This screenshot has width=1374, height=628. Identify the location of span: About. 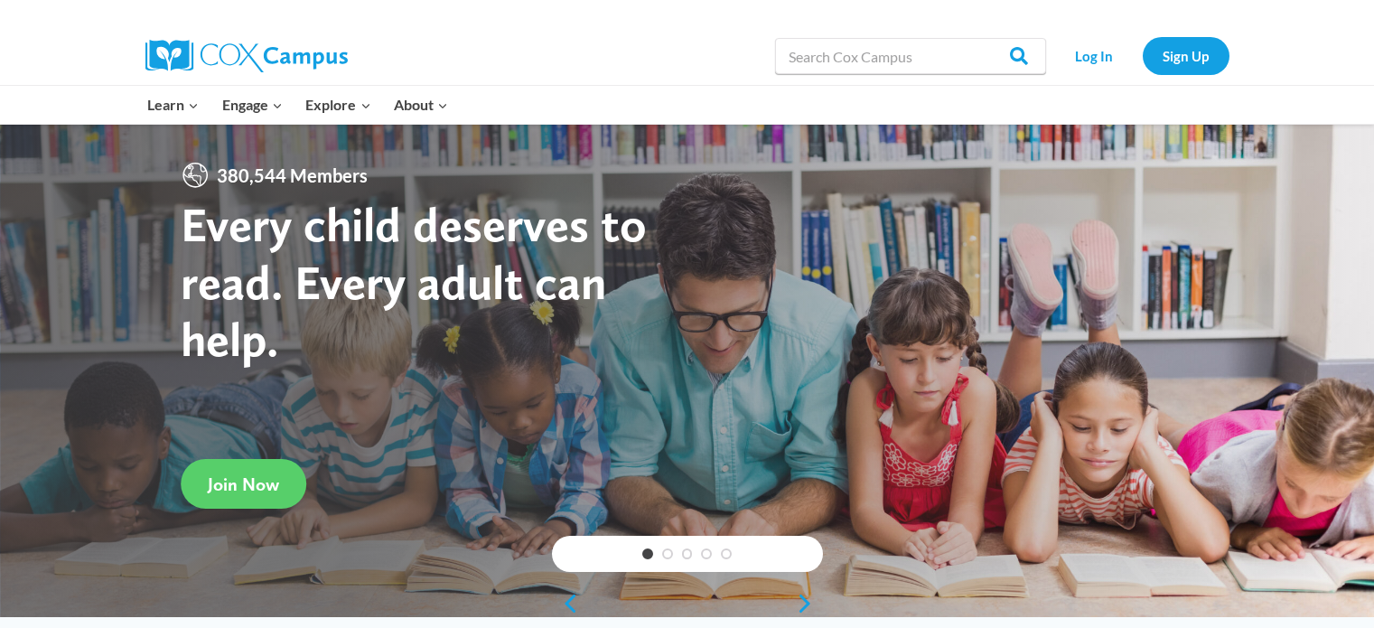
(421, 105).